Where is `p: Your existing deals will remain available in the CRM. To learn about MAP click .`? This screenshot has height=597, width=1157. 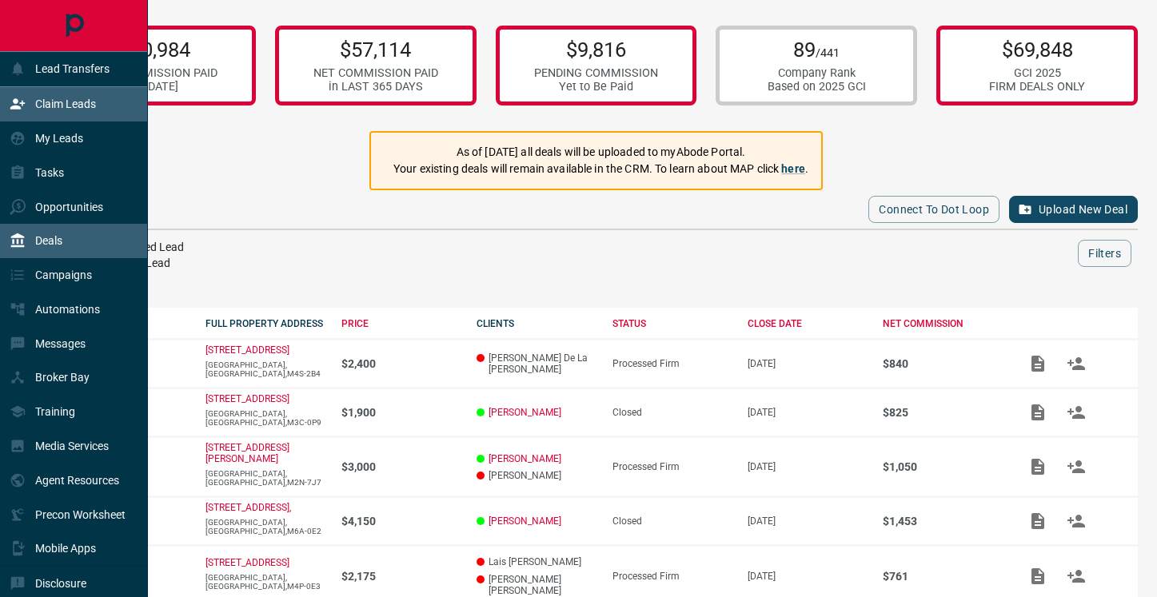 p: Your existing deals will remain available in the CRM. To learn about MAP click . is located at coordinates (600, 169).